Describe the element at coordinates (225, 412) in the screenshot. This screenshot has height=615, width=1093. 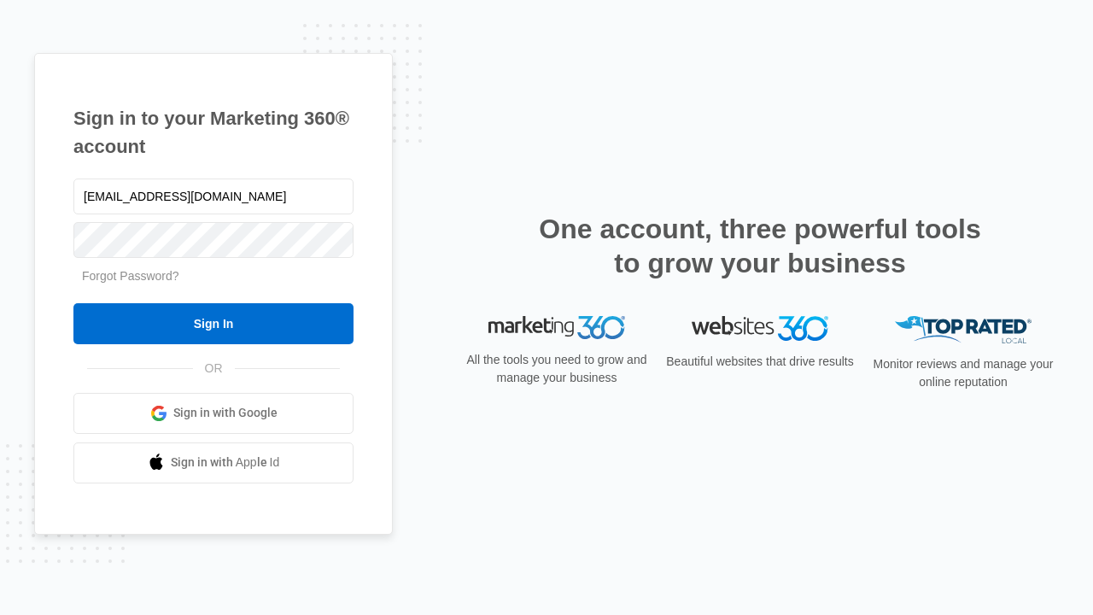
I see `span: Sign in with Google` at that location.